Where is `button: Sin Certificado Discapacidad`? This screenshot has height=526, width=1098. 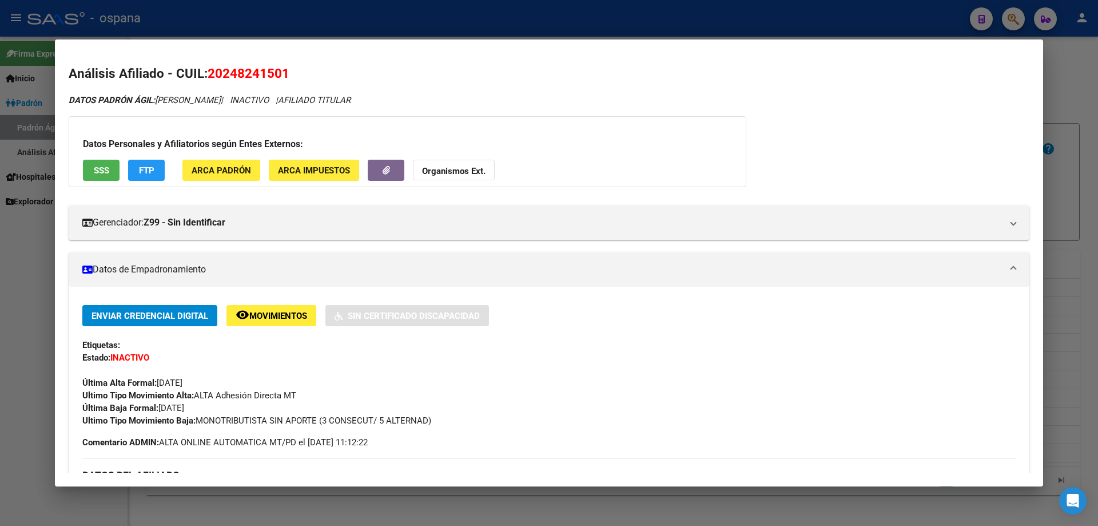
button: Sin Certificado Discapacidad is located at coordinates (407, 315).